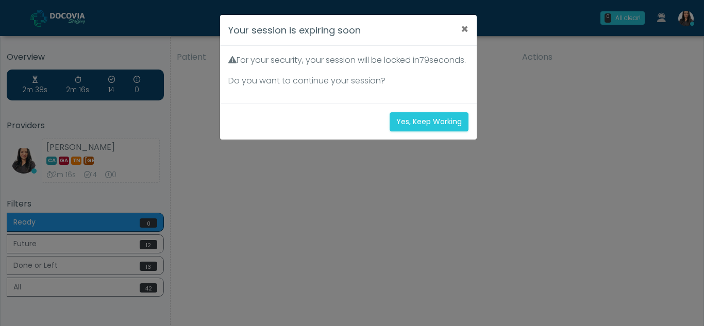 The image size is (704, 326). What do you see at coordinates (429, 122) in the screenshot?
I see `button: Yes, Keep Working` at bounding box center [429, 122].